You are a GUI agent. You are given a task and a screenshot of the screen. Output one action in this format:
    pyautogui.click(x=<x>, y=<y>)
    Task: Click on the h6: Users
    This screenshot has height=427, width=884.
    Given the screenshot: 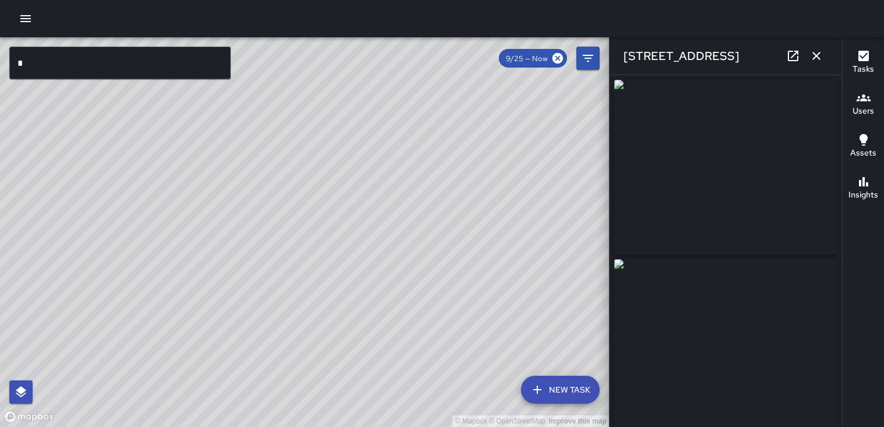 What is the action you would take?
    pyautogui.click(x=863, y=111)
    